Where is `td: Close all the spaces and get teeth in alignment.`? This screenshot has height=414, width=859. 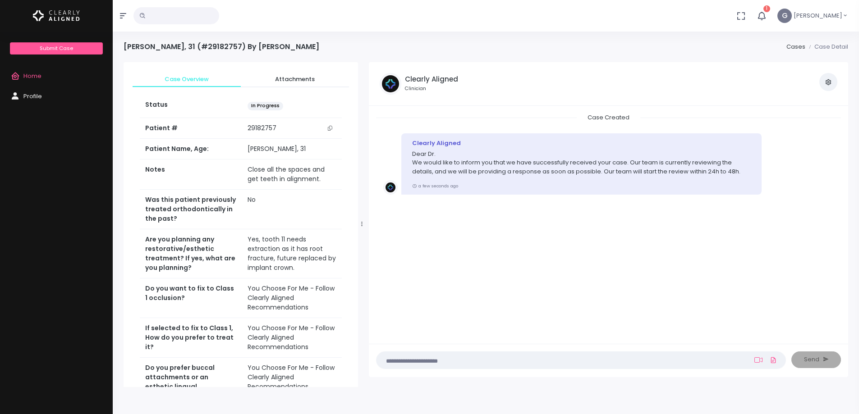
td: Close all the spaces and get teeth in alignment. is located at coordinates (292, 175).